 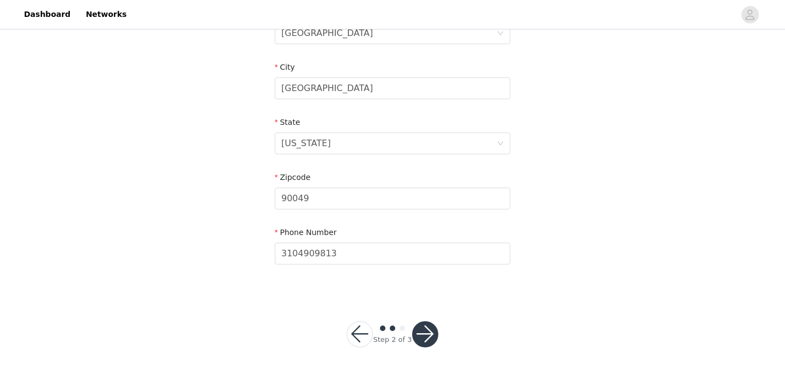 What do you see at coordinates (284, 67) in the screenshot?
I see `label: City` at bounding box center [284, 67].